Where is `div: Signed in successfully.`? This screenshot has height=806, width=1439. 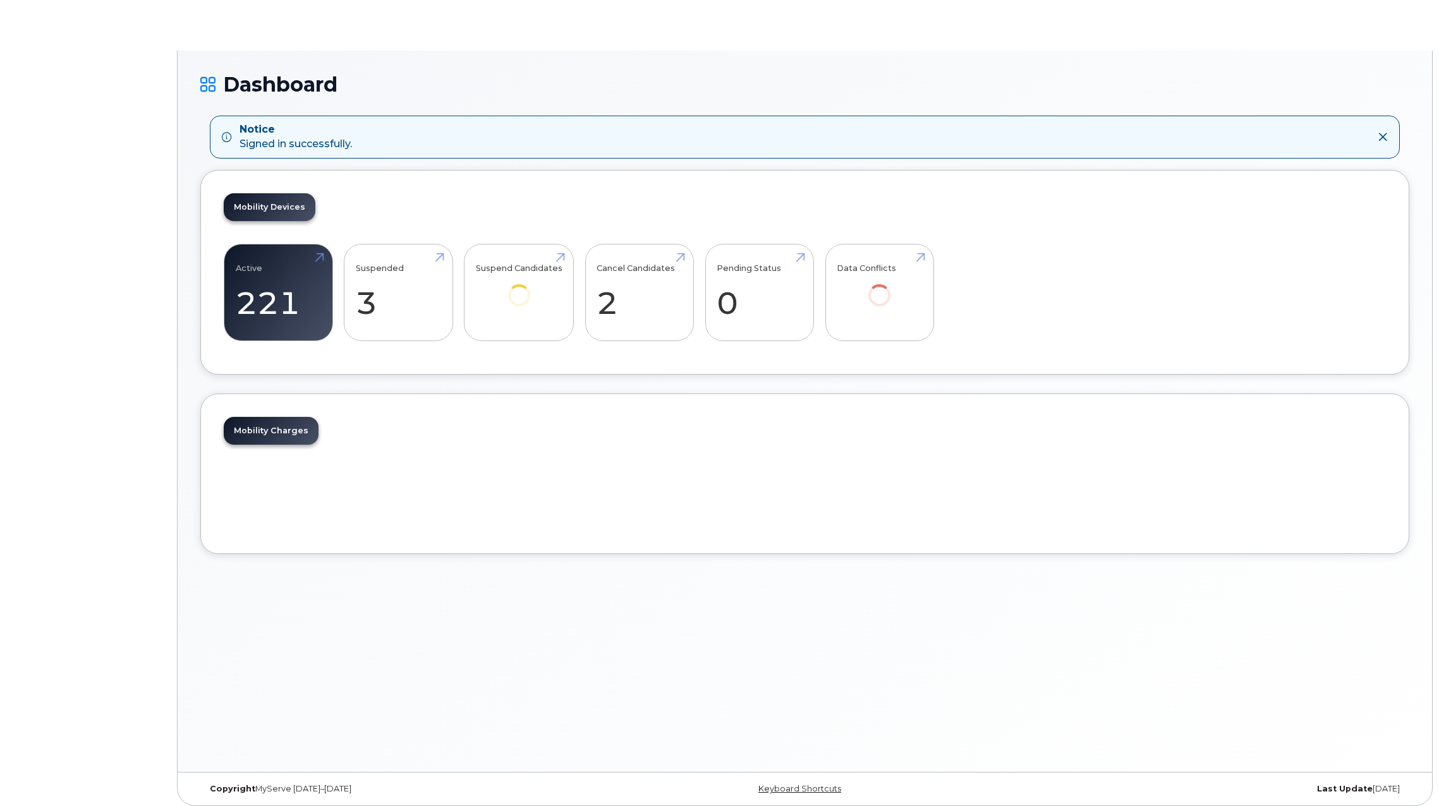
div: Signed in successfully. is located at coordinates (296, 137).